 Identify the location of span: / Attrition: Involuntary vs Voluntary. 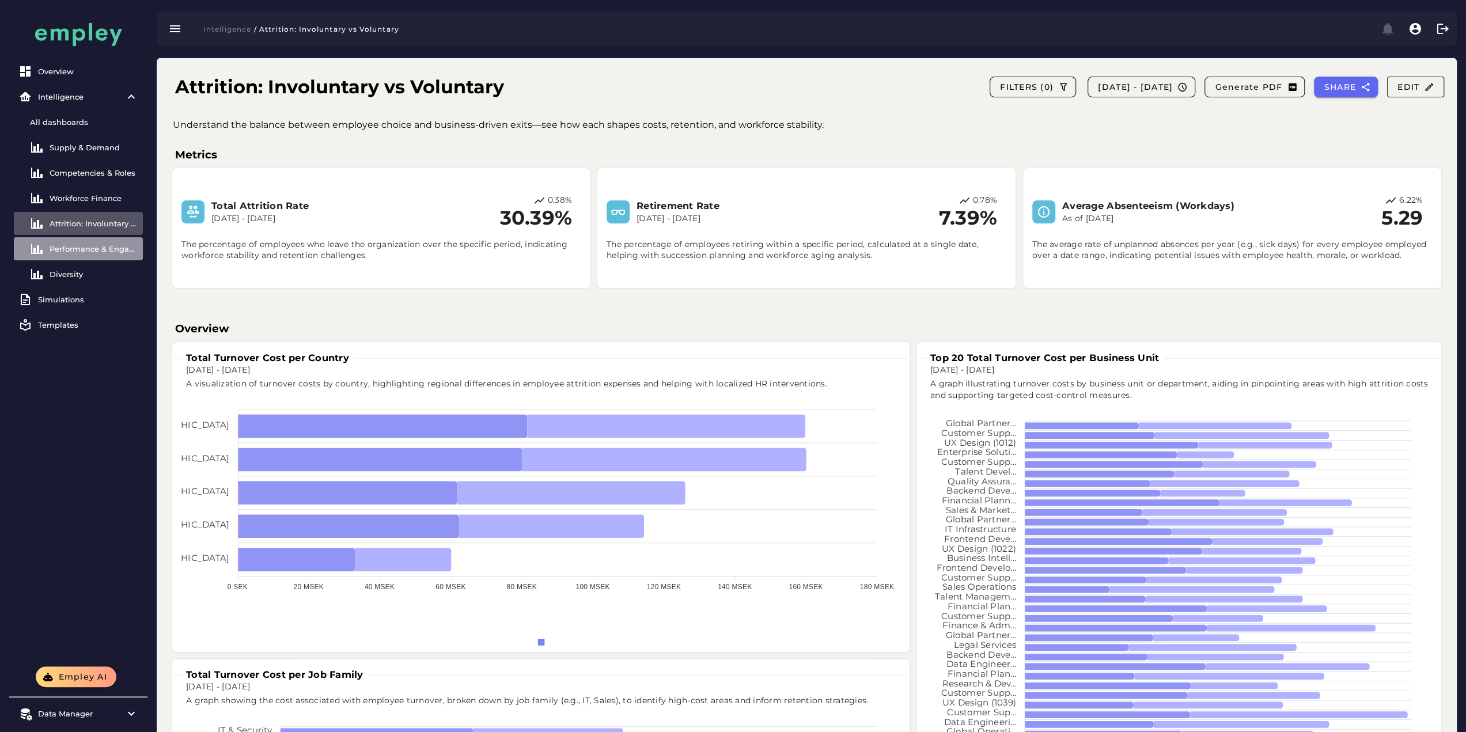
(326, 29).